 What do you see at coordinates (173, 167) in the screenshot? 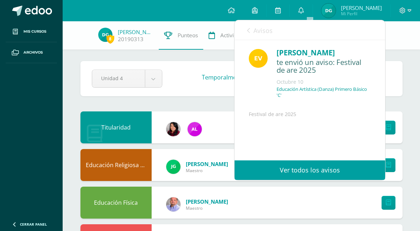
I see `img: 3da61d9b1d2c0c7b8f7e89c78bbce001.png` at bounding box center [173, 167].